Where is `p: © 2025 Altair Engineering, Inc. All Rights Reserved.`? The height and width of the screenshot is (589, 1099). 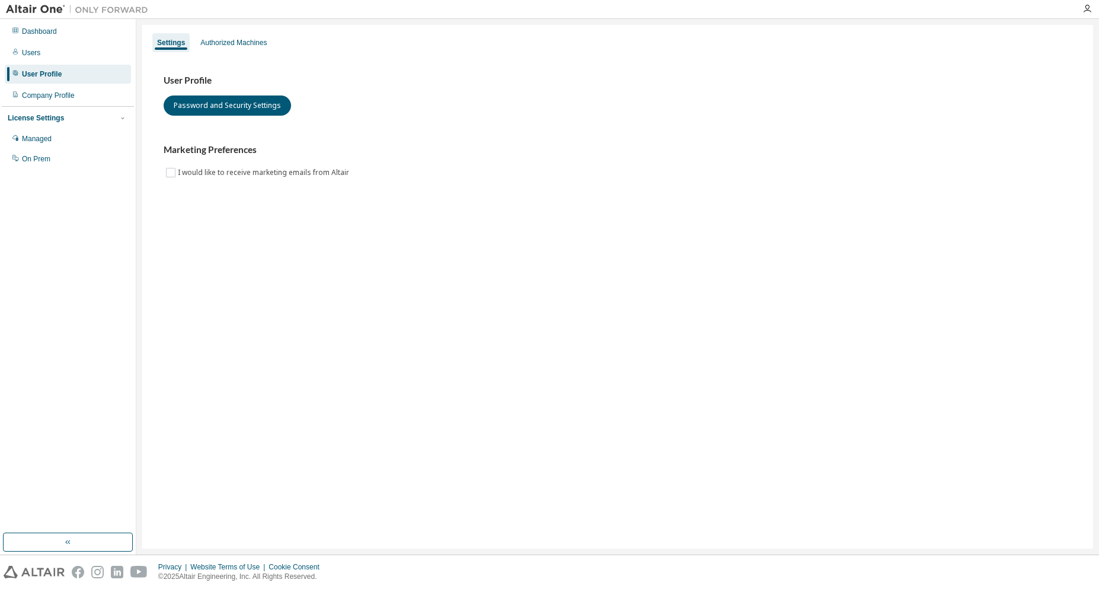 p: © 2025 Altair Engineering, Inc. All Rights Reserved. is located at coordinates (243, 576).